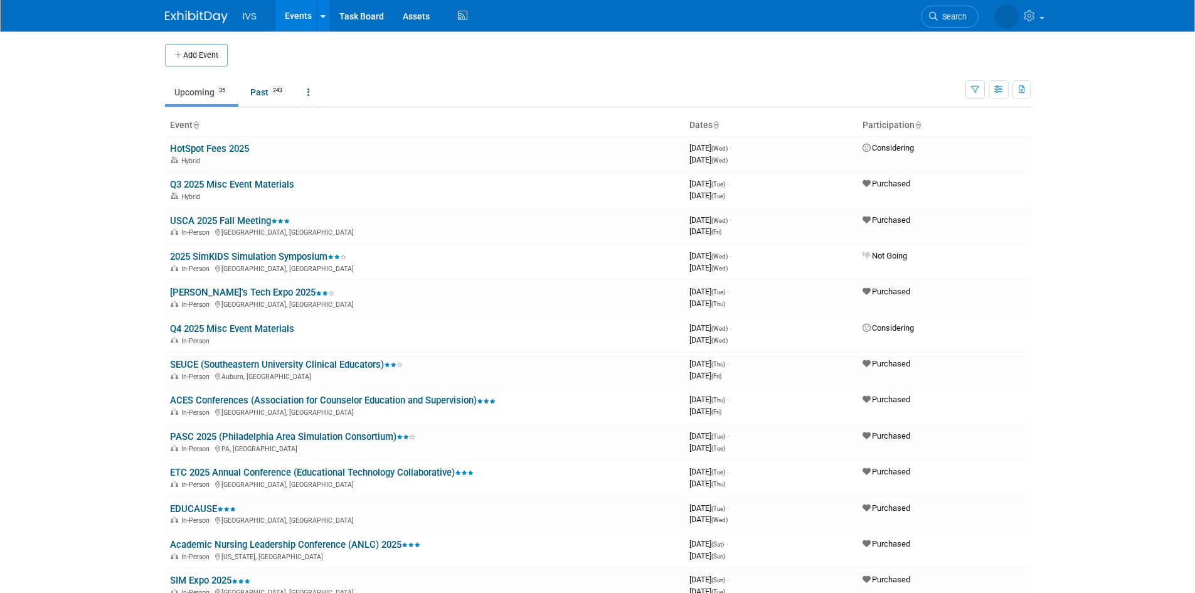 The image size is (1195, 593). Describe the element at coordinates (268, 92) in the screenshot. I see `a: Past243` at that location.